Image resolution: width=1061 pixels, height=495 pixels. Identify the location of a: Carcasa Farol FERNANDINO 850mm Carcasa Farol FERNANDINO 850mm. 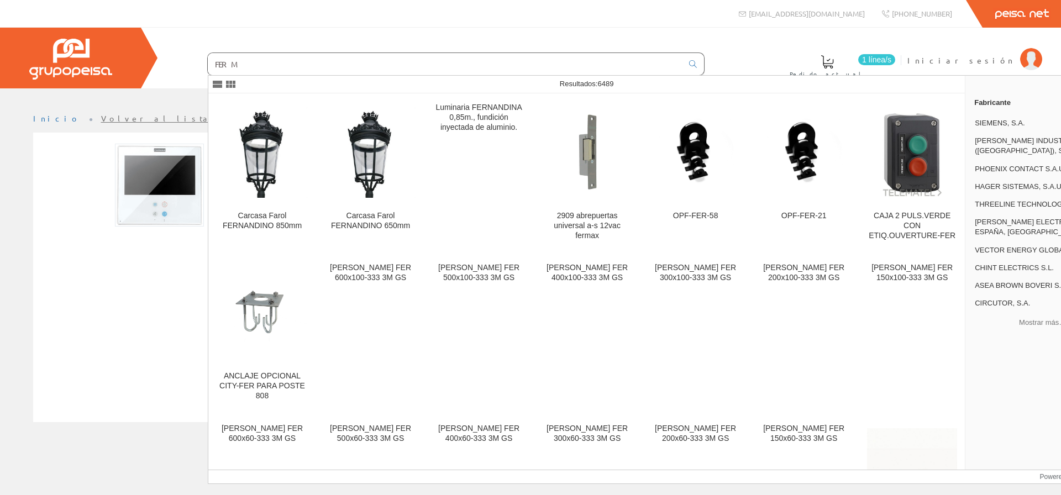
(262, 174).